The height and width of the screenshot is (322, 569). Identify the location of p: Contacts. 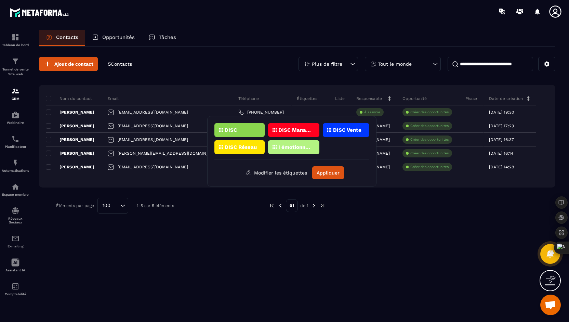
(67, 37).